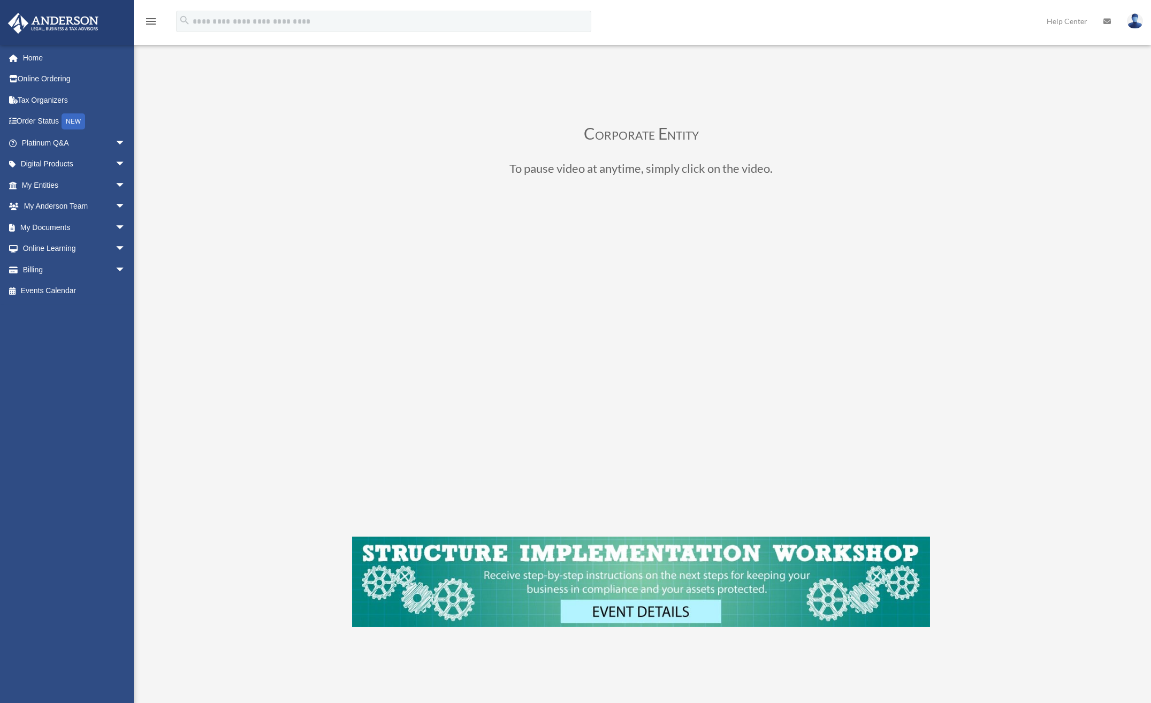  What do you see at coordinates (641, 133) in the screenshot?
I see `span: Corporate Entity` at bounding box center [641, 133].